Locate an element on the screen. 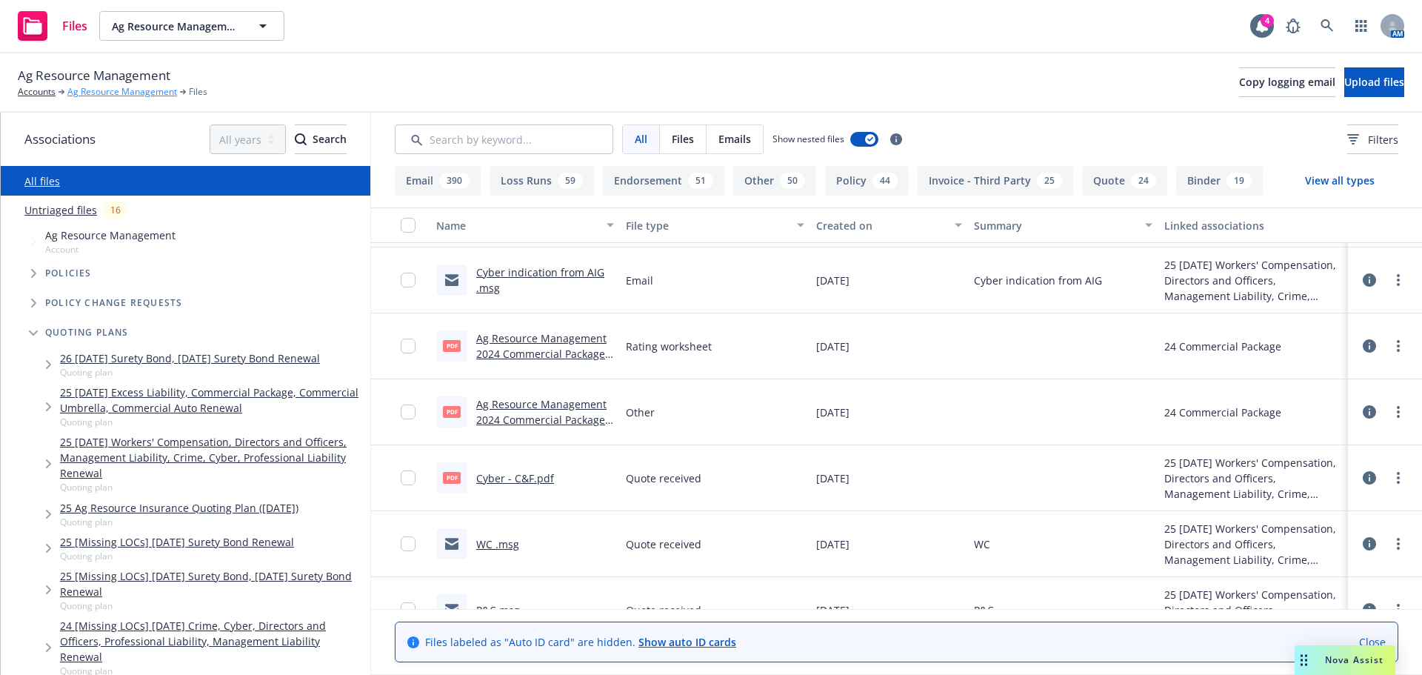 This screenshot has height=675, width=1422. div: 51 is located at coordinates (700, 181).